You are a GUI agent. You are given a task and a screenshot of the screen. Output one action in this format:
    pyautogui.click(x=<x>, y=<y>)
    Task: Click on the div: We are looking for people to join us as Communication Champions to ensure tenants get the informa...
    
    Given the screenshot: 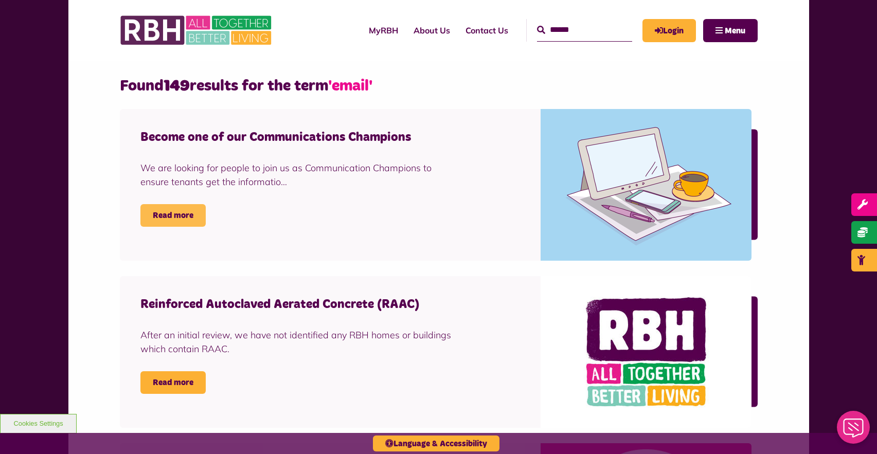 What is the action you would take?
    pyautogui.click(x=299, y=175)
    